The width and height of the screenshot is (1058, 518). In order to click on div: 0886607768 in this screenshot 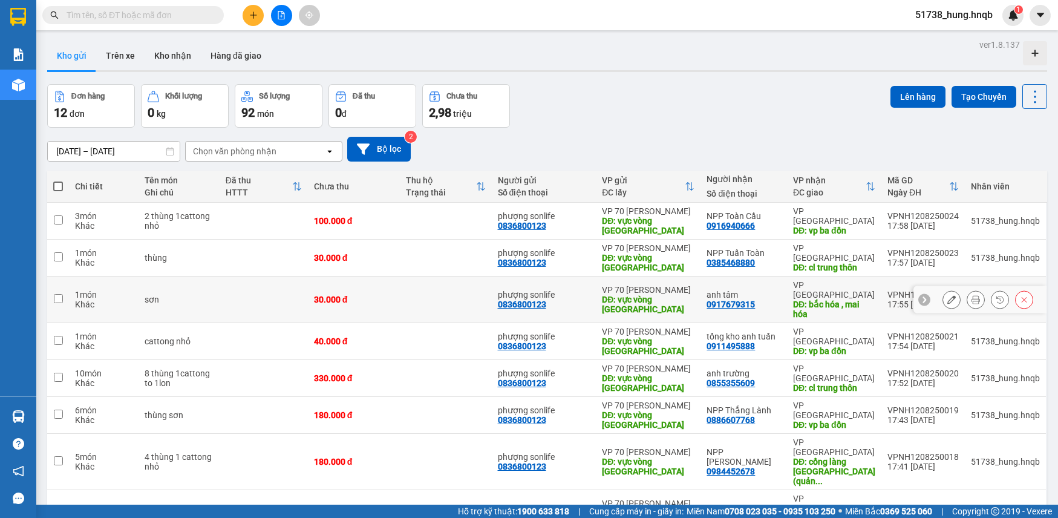, I will do `click(731, 420)`.